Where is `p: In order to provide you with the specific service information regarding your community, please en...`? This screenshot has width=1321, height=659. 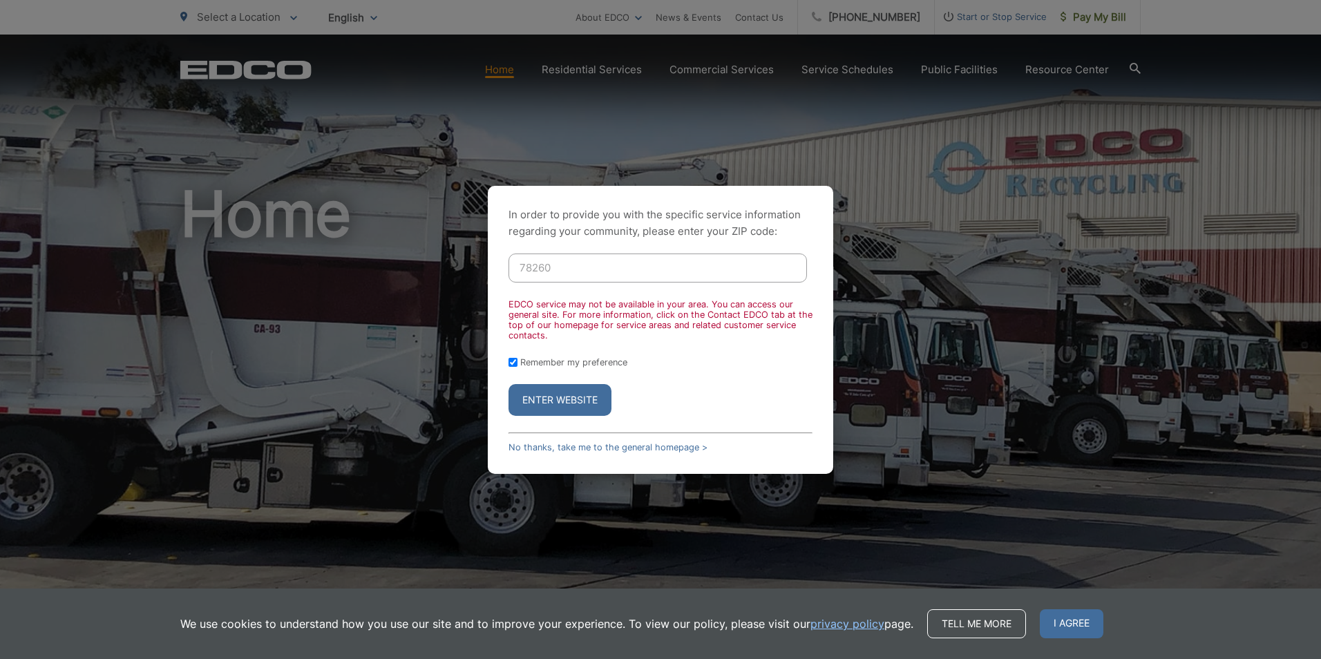 p: In order to provide you with the specific service information regarding your community, please en... is located at coordinates (660, 223).